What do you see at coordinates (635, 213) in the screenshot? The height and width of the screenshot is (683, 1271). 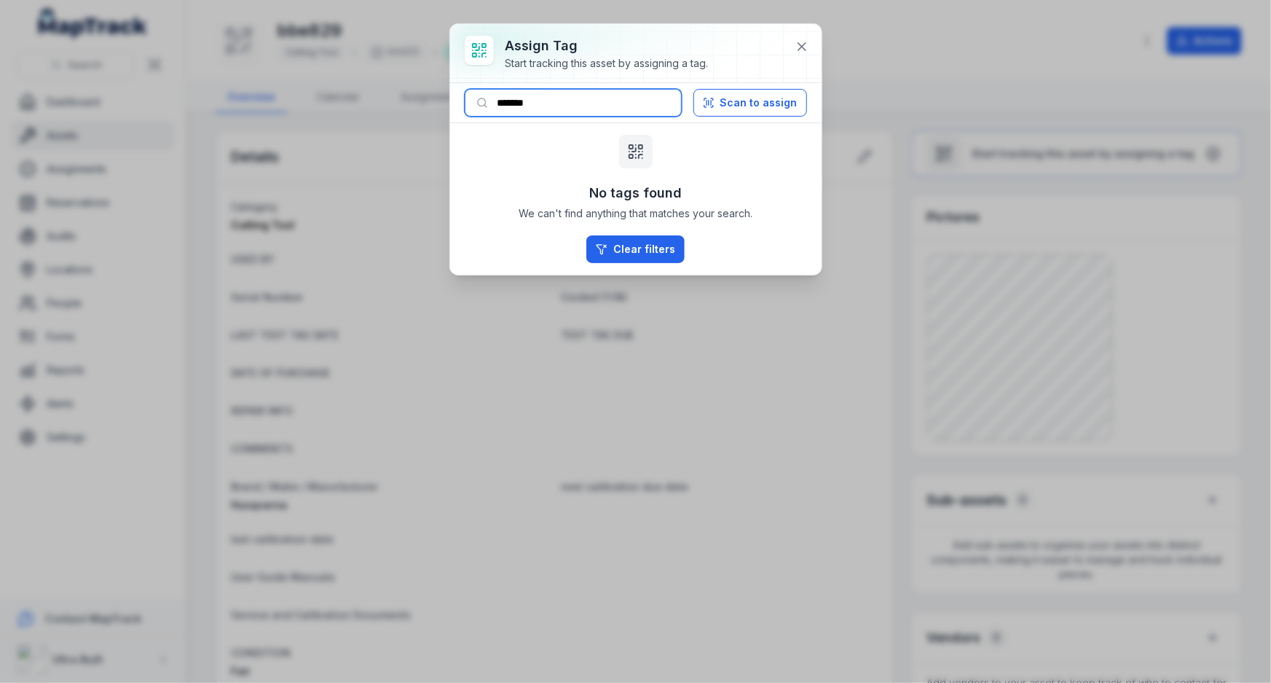 I see `span: We can't find anything that matches your search.` at bounding box center [635, 213].